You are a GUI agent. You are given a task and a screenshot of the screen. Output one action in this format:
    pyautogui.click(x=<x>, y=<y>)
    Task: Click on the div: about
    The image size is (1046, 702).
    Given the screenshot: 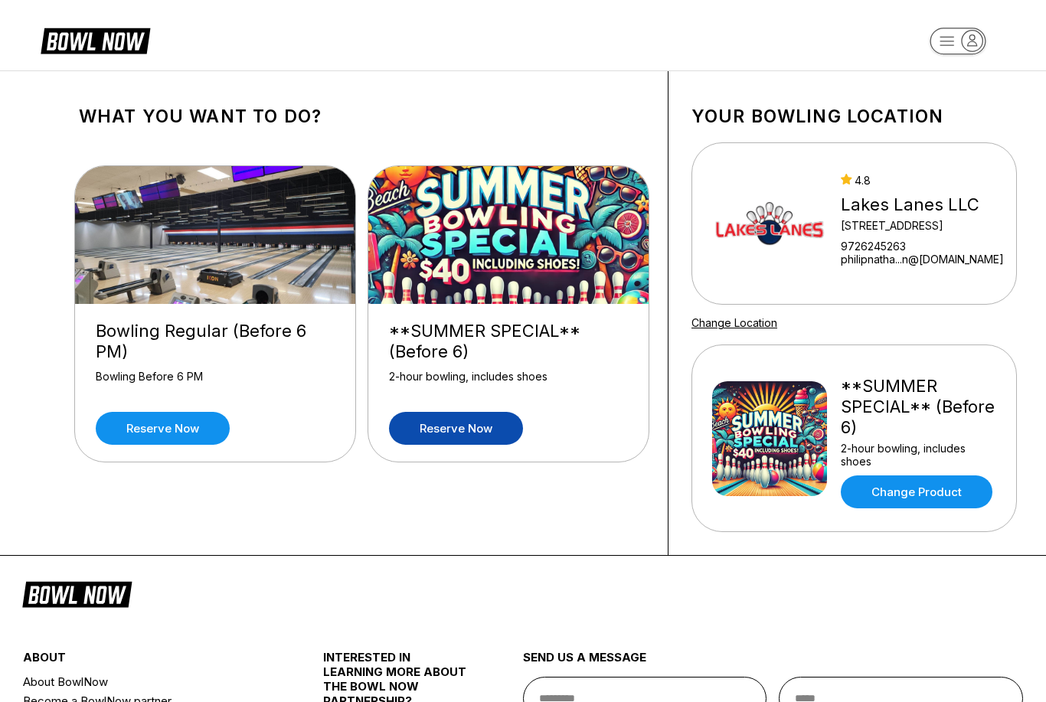 What is the action you would take?
    pyautogui.click(x=148, y=661)
    